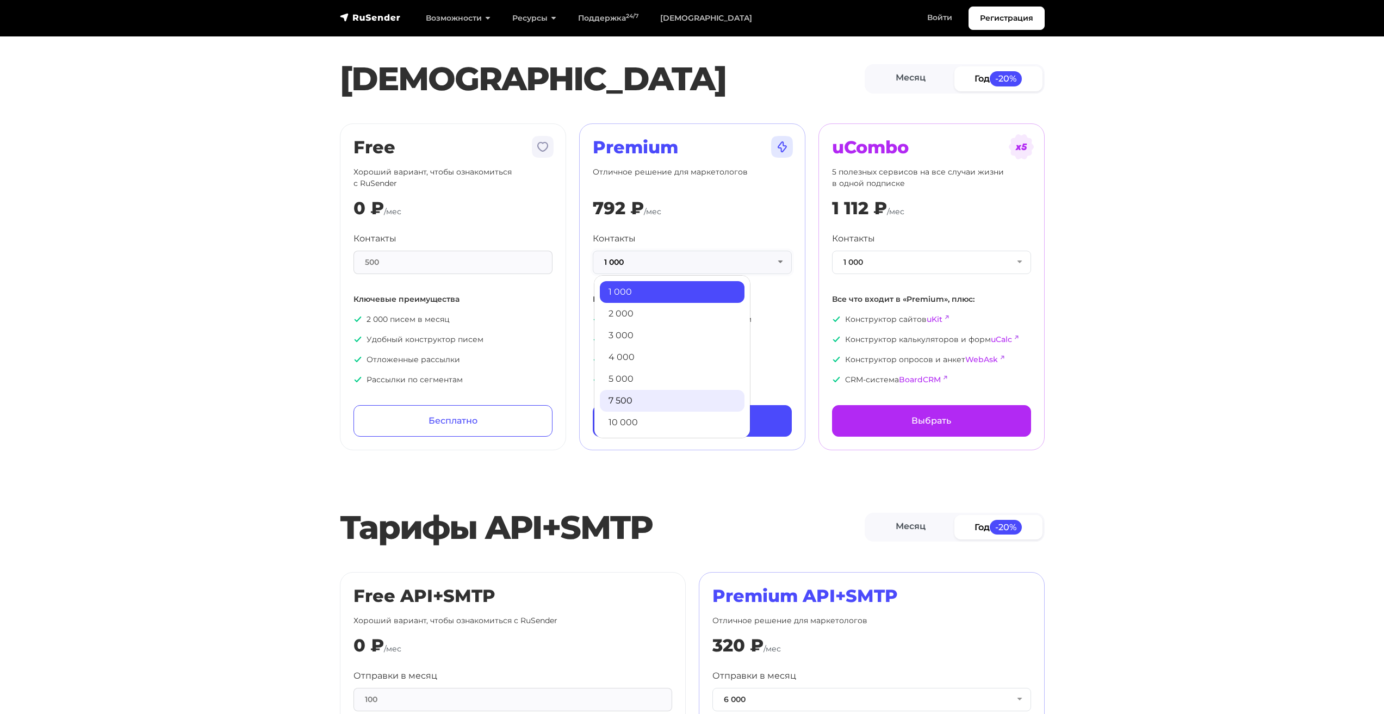  I want to click on img: RuSender, so click(370, 17).